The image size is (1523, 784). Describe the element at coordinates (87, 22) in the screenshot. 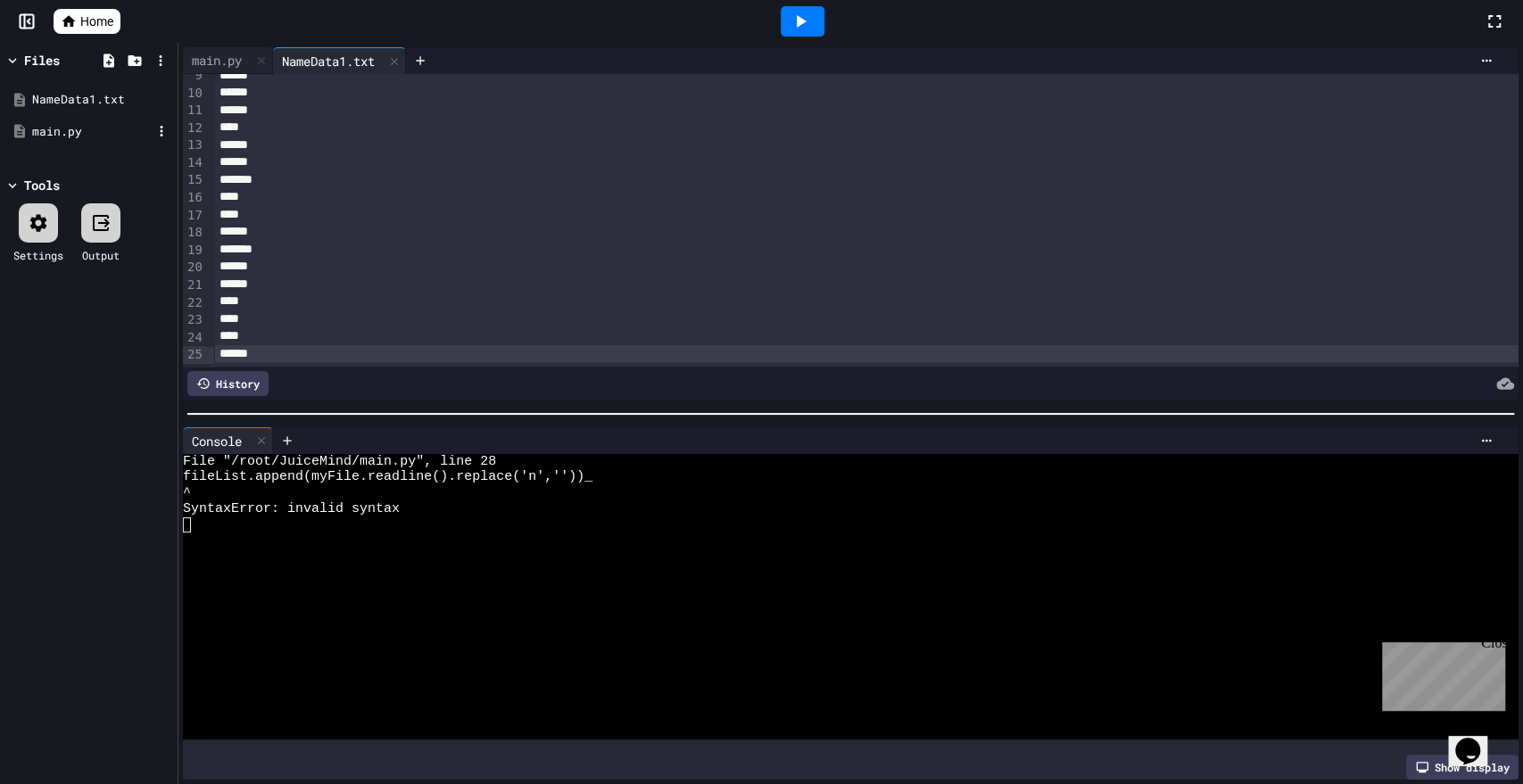

I see `a: Home` at that location.